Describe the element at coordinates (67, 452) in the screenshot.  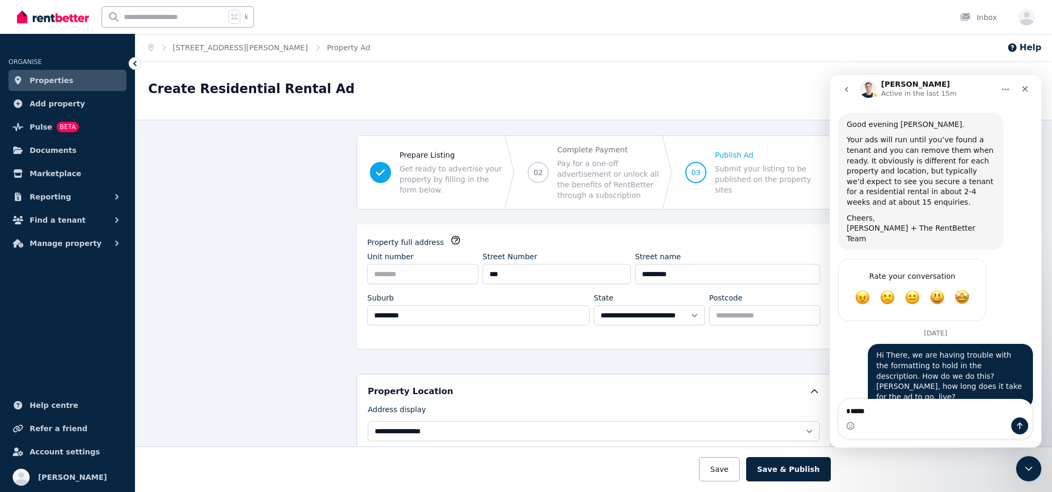
I see `a: Account settings` at that location.